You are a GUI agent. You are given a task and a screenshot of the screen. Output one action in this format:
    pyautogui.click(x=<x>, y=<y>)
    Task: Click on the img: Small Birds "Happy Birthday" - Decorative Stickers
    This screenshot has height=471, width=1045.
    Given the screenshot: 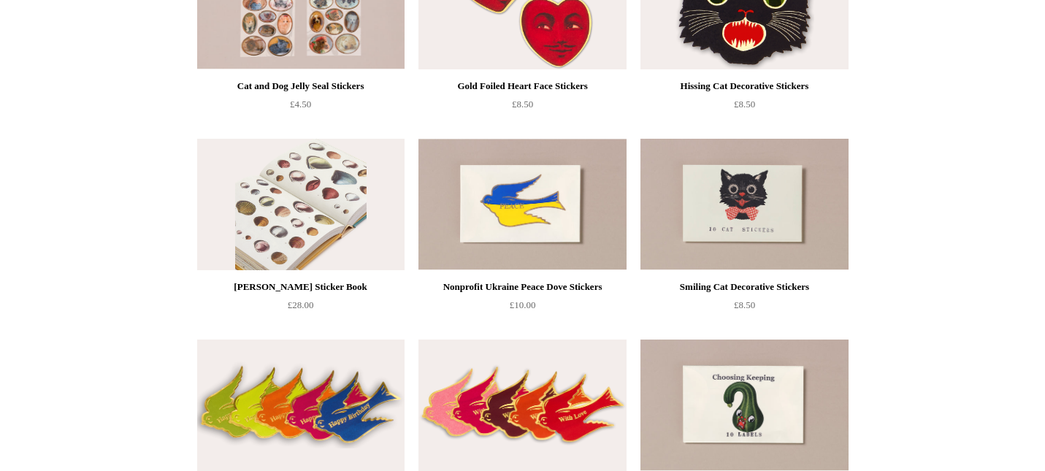 What is the action you would take?
    pyautogui.click(x=301, y=405)
    